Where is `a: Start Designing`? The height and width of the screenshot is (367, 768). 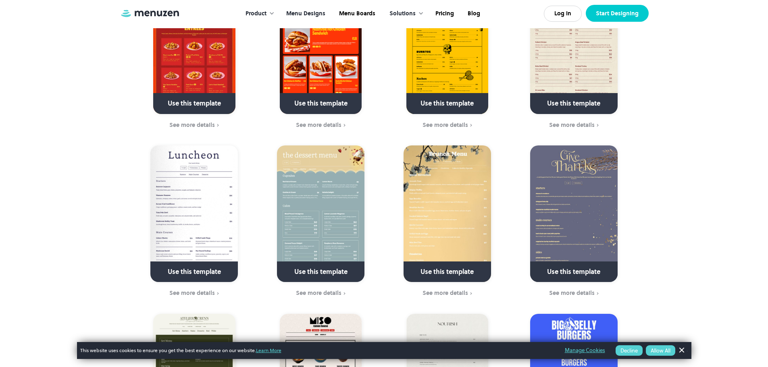 a: Start Designing is located at coordinates (617, 13).